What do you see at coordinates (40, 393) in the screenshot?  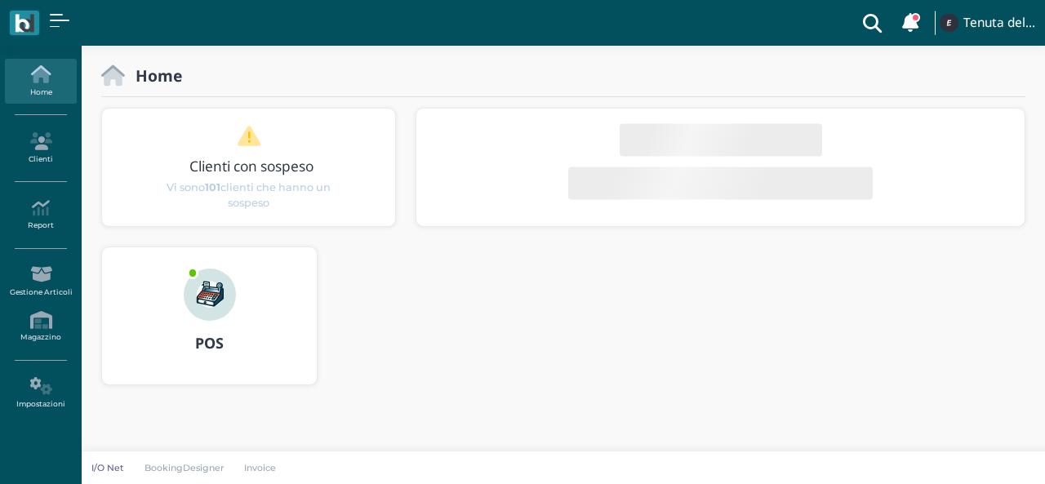 I see `a: Impostazioni` at bounding box center [40, 393].